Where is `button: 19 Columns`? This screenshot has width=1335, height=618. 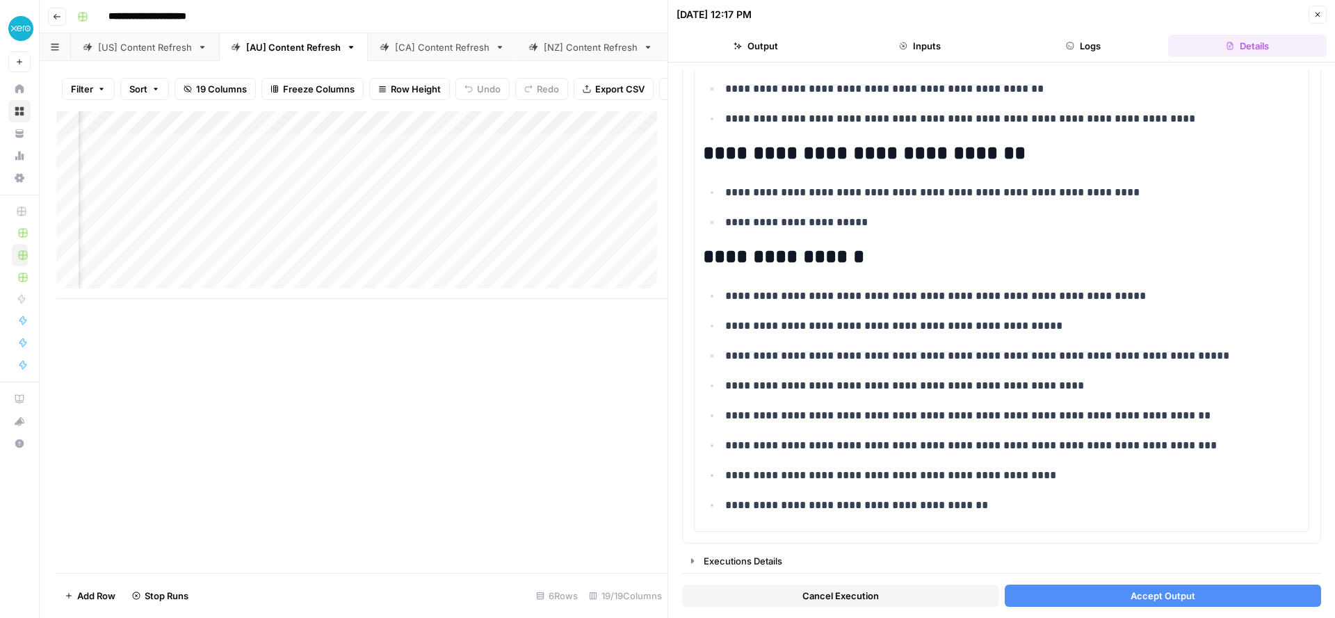 button: 19 Columns is located at coordinates (215, 89).